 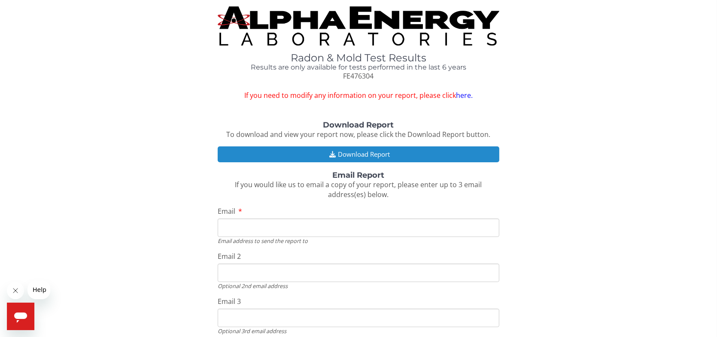 I want to click on span: Email, so click(x=226, y=211).